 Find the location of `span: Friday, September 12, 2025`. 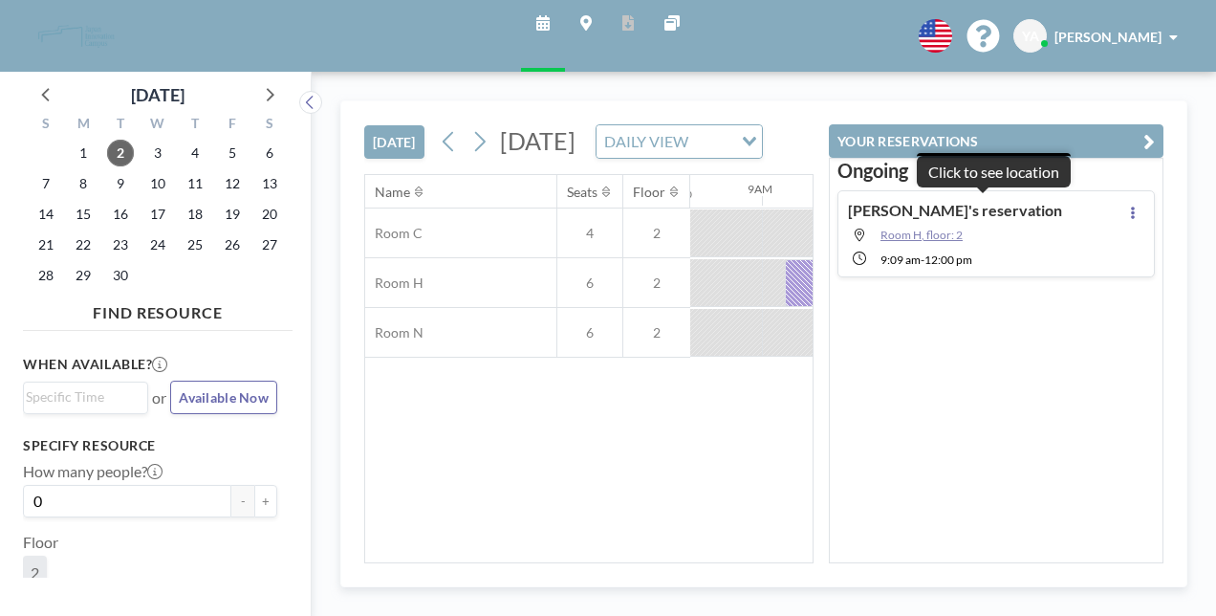

span: Friday, September 12, 2025 is located at coordinates (232, 184).